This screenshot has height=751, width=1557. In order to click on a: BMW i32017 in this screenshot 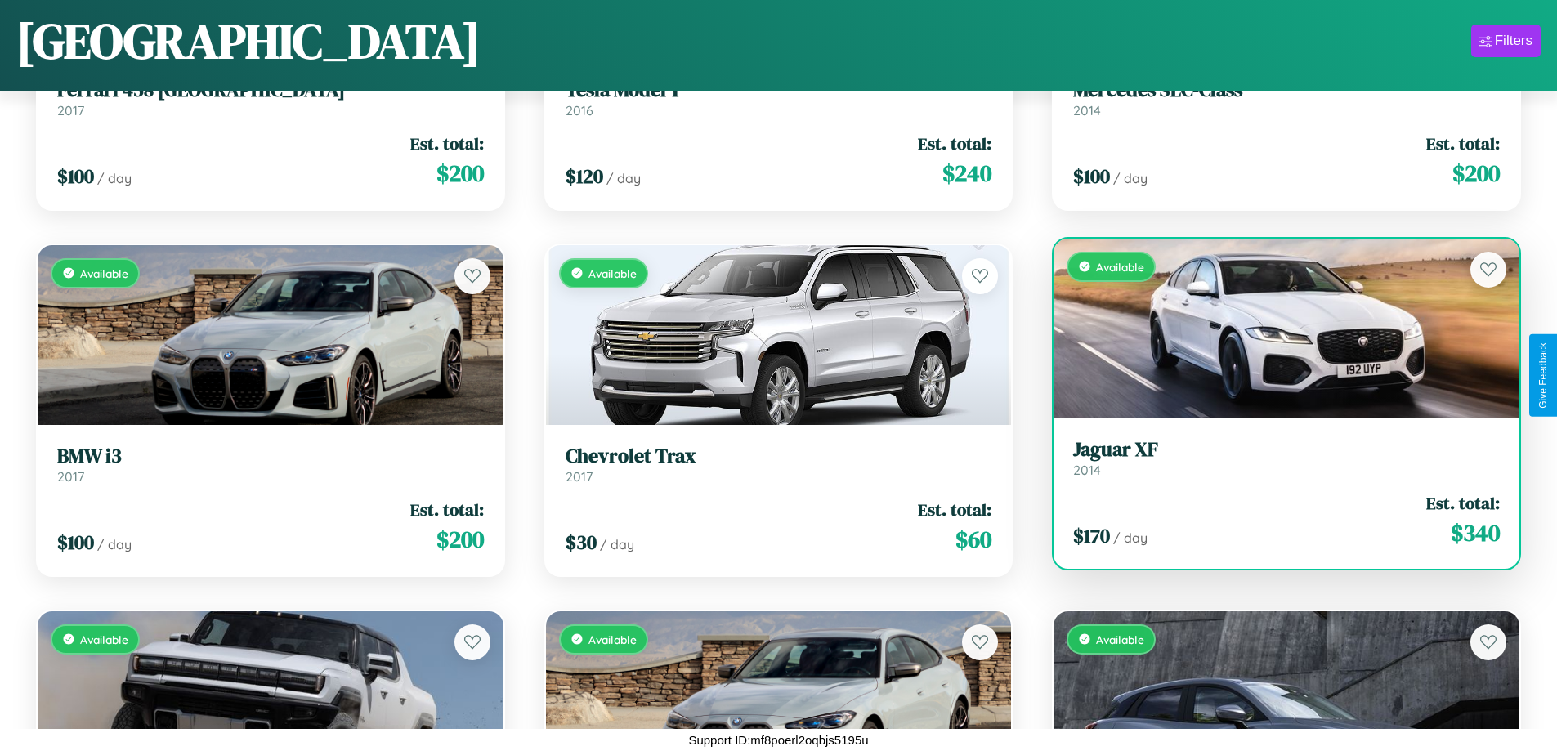, I will do `click(271, 464)`.